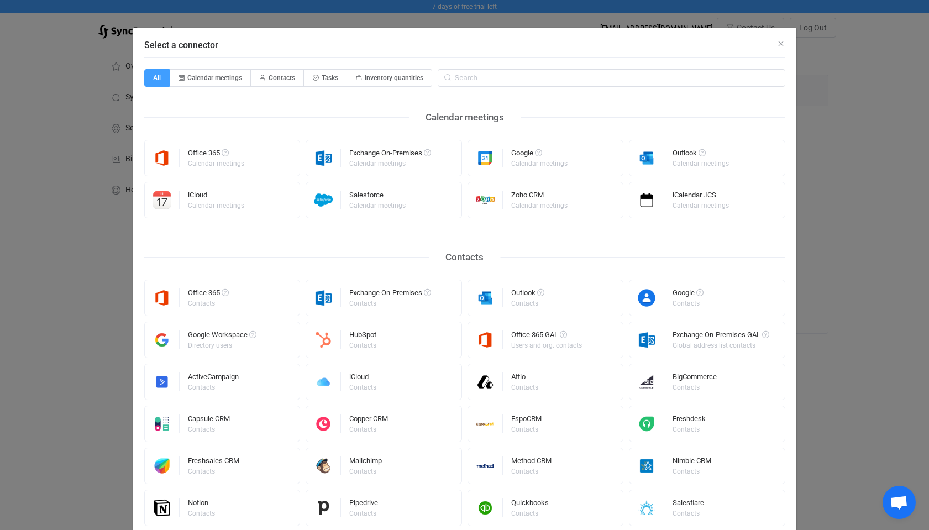  Describe the element at coordinates (209, 420) in the screenshot. I see `div: Capsule CRM` at that location.